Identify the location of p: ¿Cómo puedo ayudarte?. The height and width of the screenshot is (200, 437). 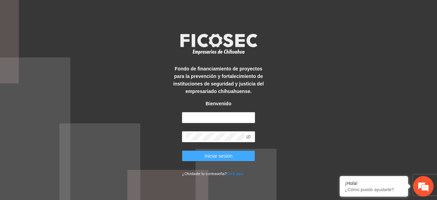
(374, 189).